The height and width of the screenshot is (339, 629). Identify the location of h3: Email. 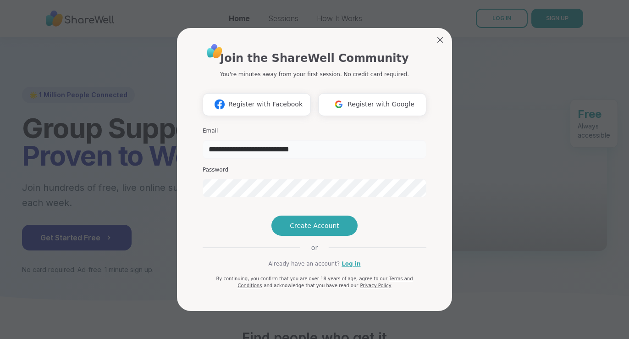
(315, 131).